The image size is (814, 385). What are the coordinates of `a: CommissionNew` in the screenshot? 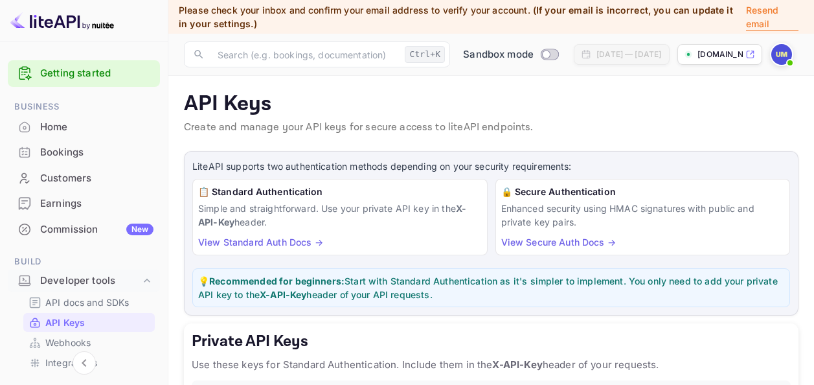 It's located at (84, 229).